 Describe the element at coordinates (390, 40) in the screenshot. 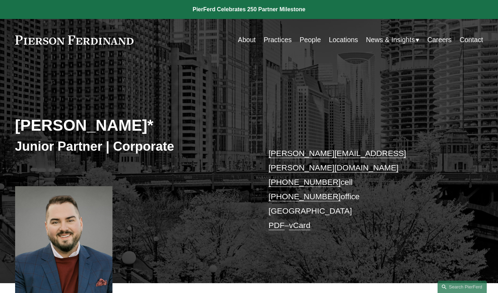

I see `span: News & Insights` at that location.